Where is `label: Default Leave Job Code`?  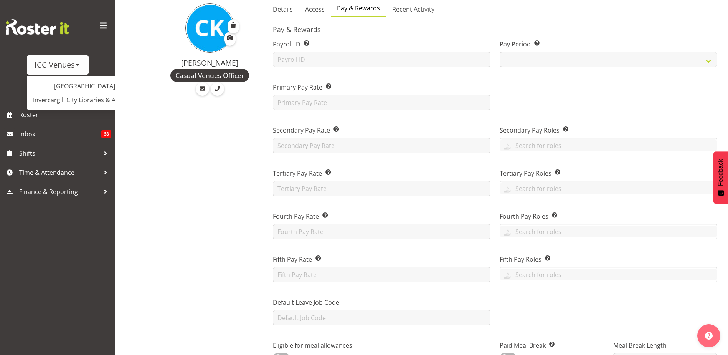 label: Default Leave Job Code is located at coordinates (381, 302).